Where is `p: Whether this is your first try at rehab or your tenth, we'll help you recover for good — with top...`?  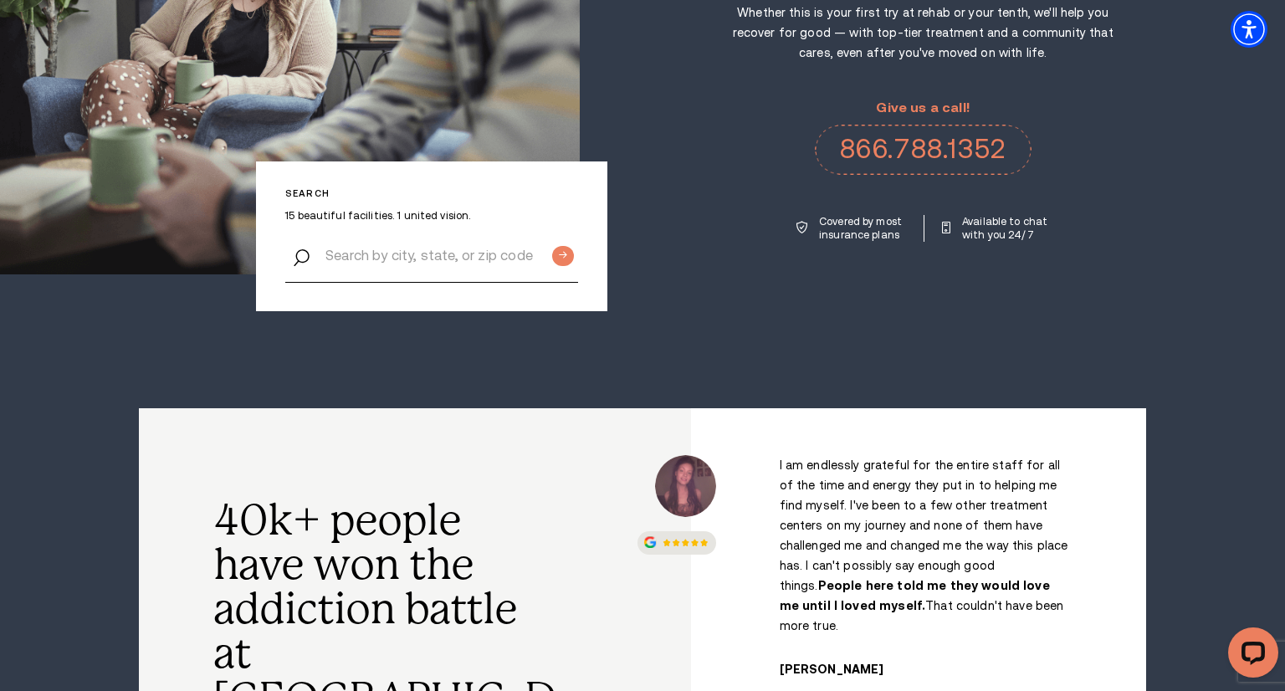
p: Whether this is your first try at rehab or your tenth, we'll help you recover for good — with top... is located at coordinates (923, 33).